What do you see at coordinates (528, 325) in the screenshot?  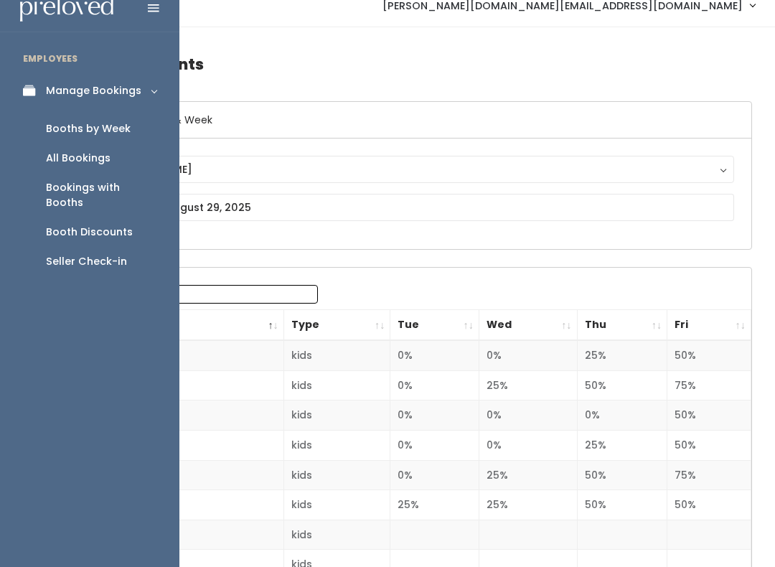 I see `th: Wed: activate to sort column ascending` at bounding box center [528, 325].